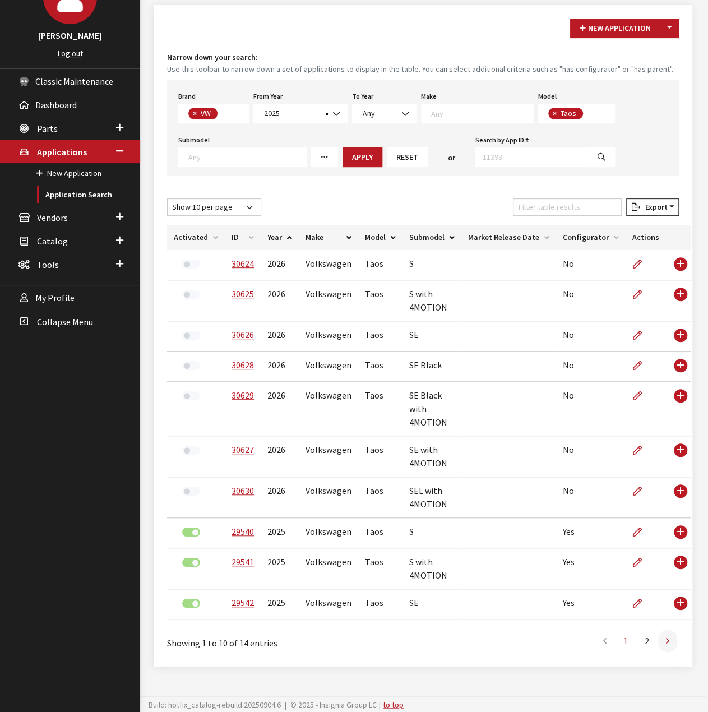 The height and width of the screenshot is (712, 708). Describe the element at coordinates (432, 409) in the screenshot. I see `td: SE Black with 4MOTION` at that location.